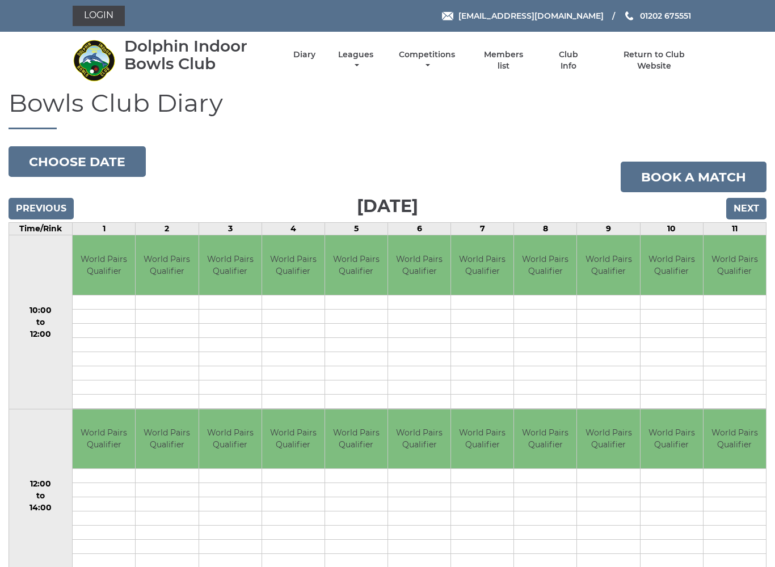 Image resolution: width=775 pixels, height=567 pixels. What do you see at coordinates (427, 60) in the screenshot?
I see `a: Competitions` at bounding box center [427, 60].